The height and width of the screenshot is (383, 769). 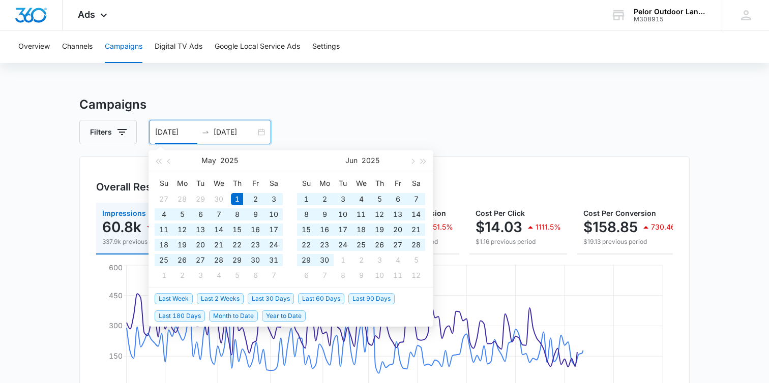 What do you see at coordinates (136, 242) in the screenshot?
I see `p: 337.9k previous period` at bounding box center [136, 242].